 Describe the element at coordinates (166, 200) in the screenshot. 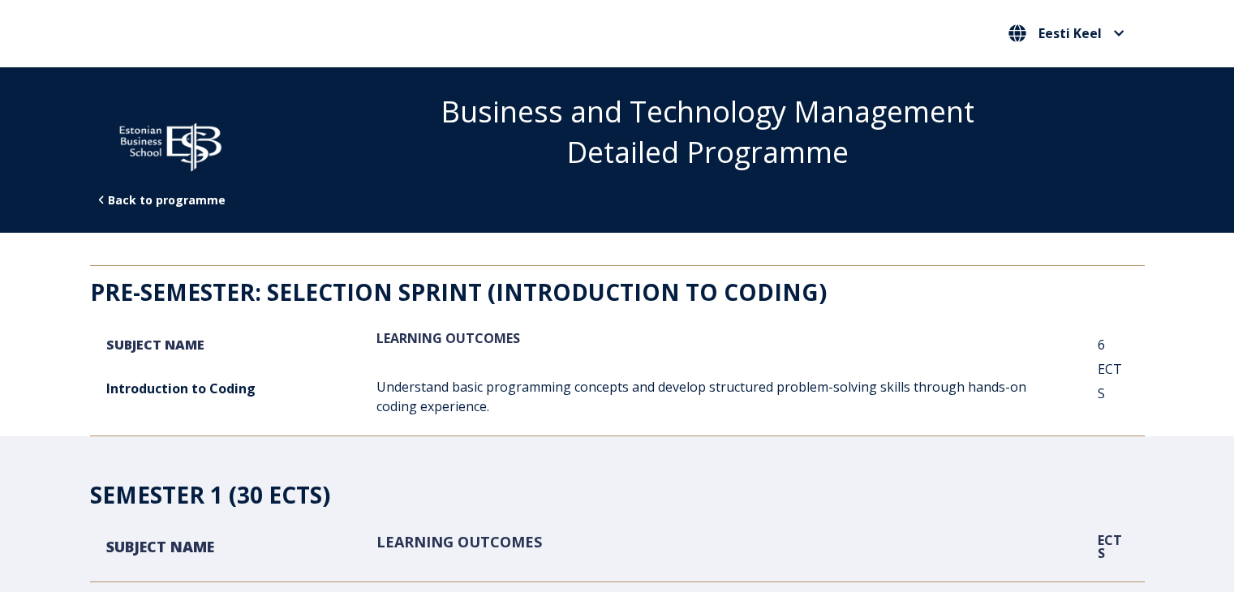

I see `a: Back to programme` at that location.